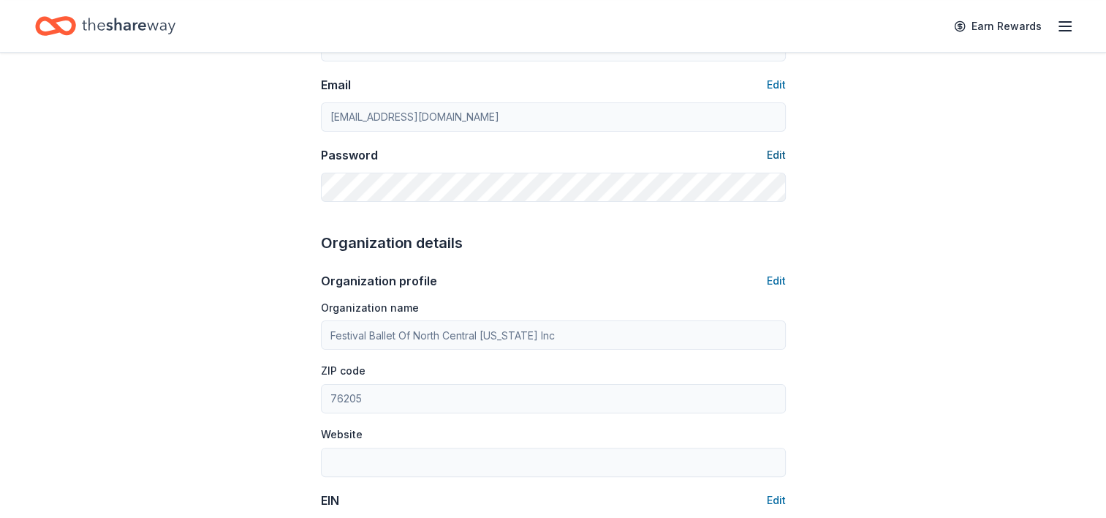 This screenshot has width=1106, height=518. What do you see at coordinates (341, 434) in the screenshot?
I see `label: Website` at bounding box center [341, 434].